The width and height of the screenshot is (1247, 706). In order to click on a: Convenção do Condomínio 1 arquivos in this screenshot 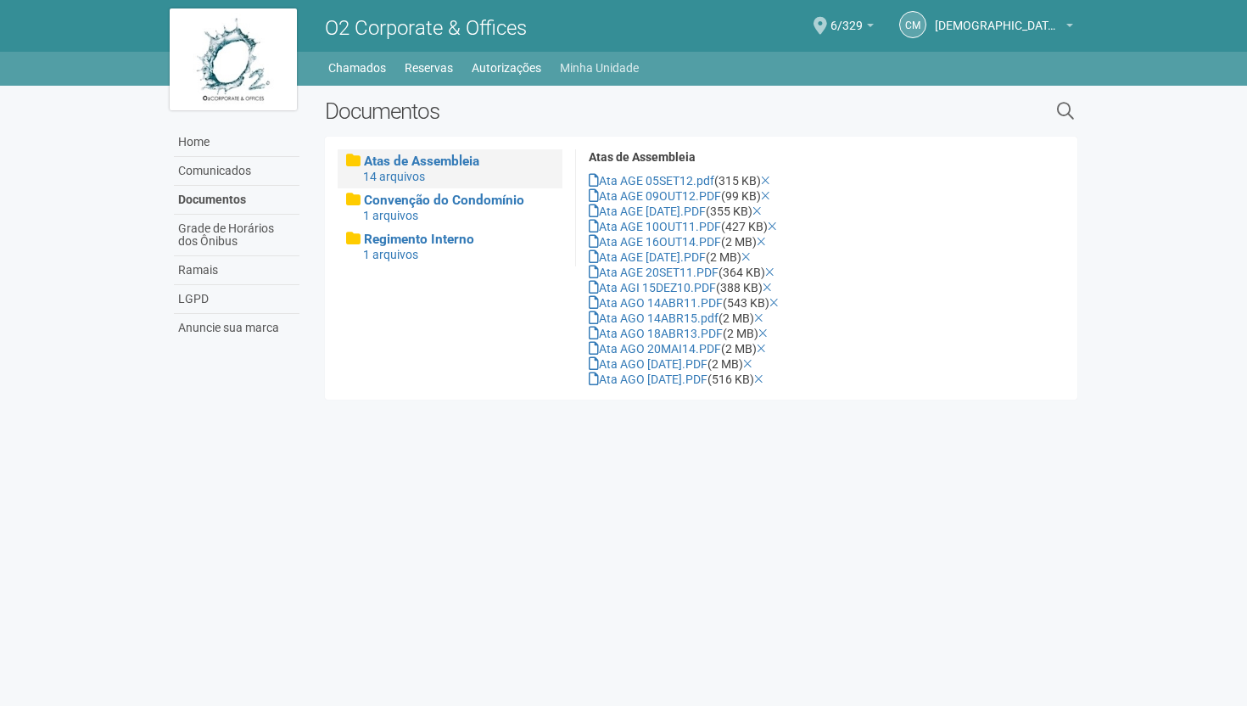, I will do `click(450, 208)`.